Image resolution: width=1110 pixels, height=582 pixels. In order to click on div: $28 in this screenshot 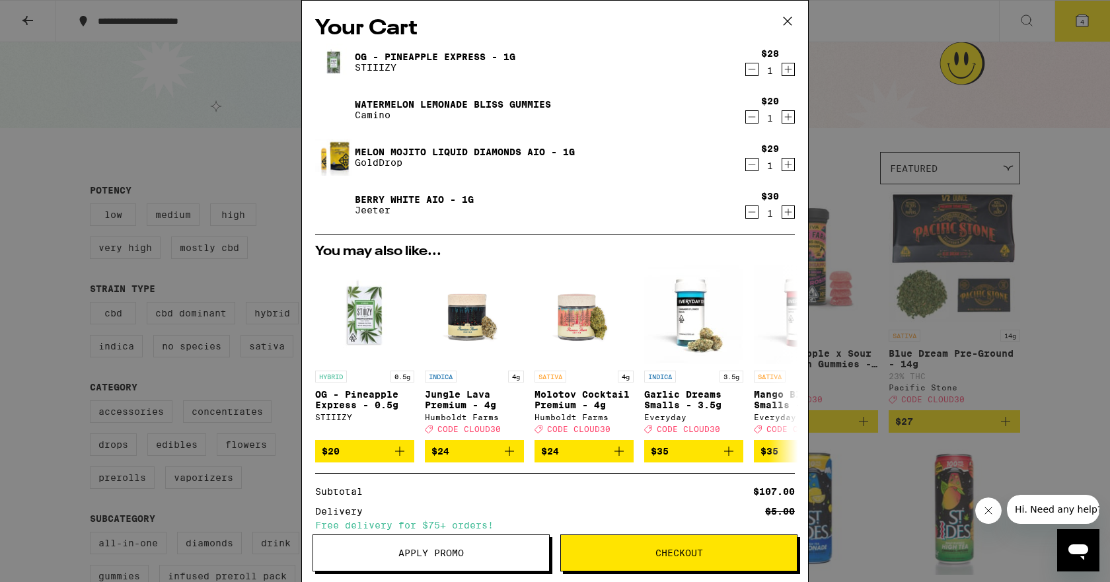, I will do `click(770, 54)`.